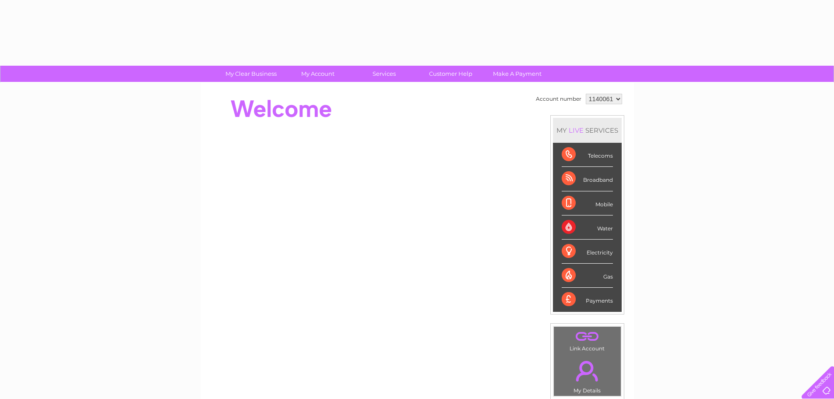  What do you see at coordinates (251, 74) in the screenshot?
I see `a: My Clear Business` at bounding box center [251, 74].